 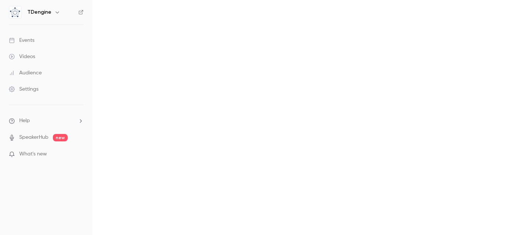 I want to click on div: Settings, so click(x=24, y=89).